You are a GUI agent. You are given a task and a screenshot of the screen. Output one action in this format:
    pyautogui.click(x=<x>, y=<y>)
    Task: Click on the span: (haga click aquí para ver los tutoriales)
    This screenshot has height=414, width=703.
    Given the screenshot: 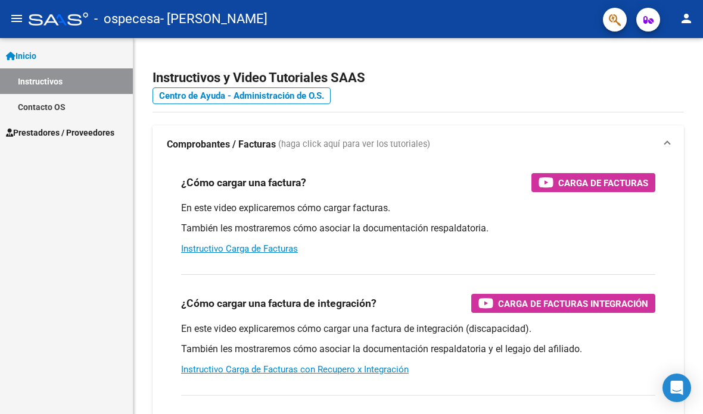 What is the action you would take?
    pyautogui.click(x=354, y=145)
    